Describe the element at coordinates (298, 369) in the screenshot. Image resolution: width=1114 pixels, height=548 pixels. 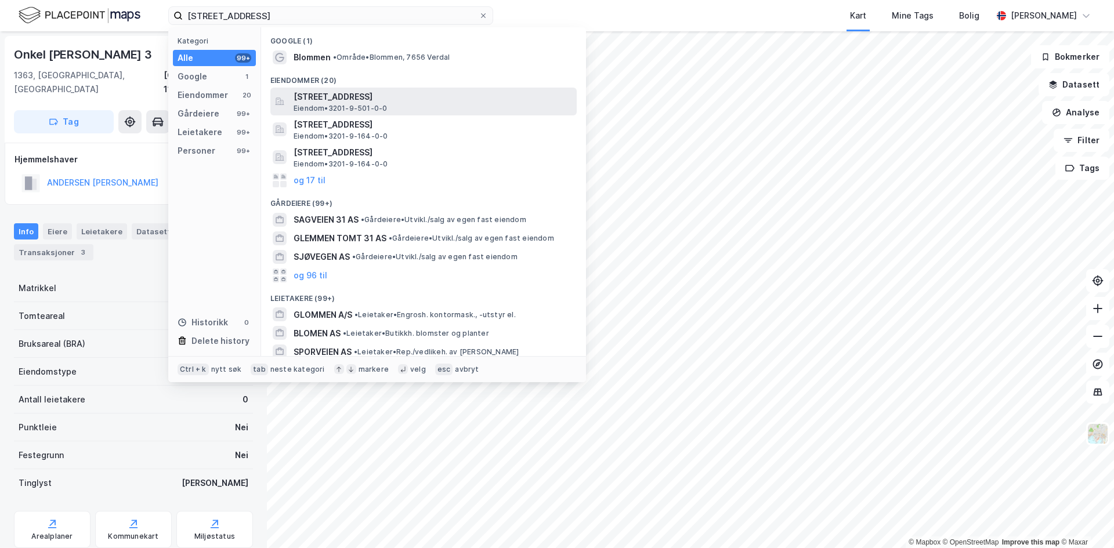
I see `div: neste kategori` at that location.